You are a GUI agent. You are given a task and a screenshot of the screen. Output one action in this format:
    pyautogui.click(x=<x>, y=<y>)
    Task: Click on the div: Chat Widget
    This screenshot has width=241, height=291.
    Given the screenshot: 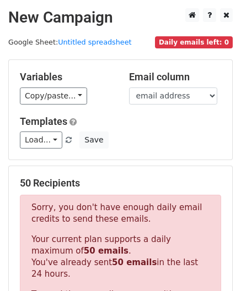 What is the action you would take?
    pyautogui.click(x=213, y=265)
    